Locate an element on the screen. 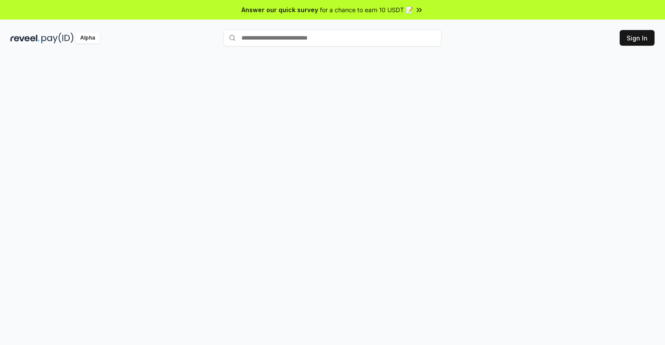 Image resolution: width=665 pixels, height=345 pixels. div: Alpha is located at coordinates (88, 38).